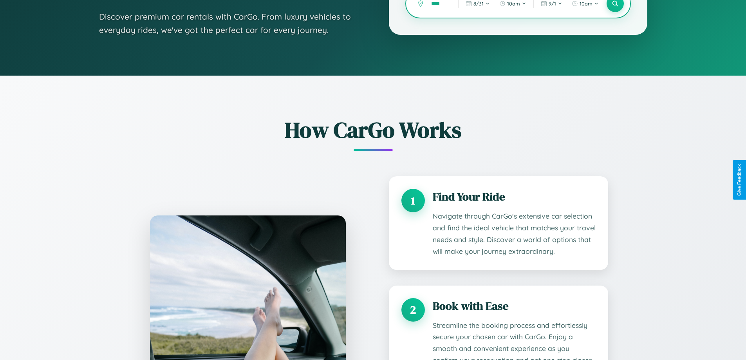  I want to click on div: 1, so click(413, 200).